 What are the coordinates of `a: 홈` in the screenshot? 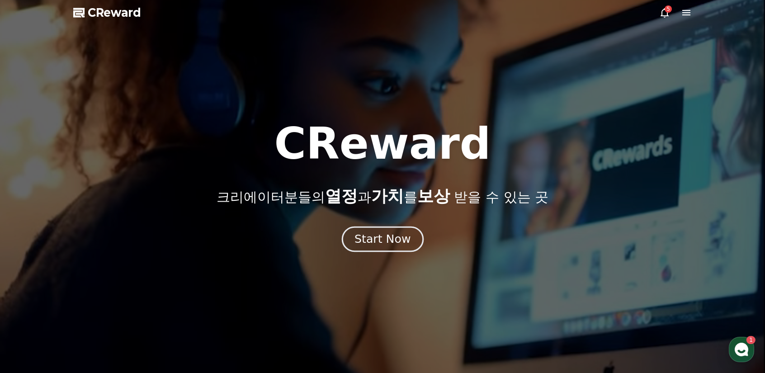 It's located at (31, 298).